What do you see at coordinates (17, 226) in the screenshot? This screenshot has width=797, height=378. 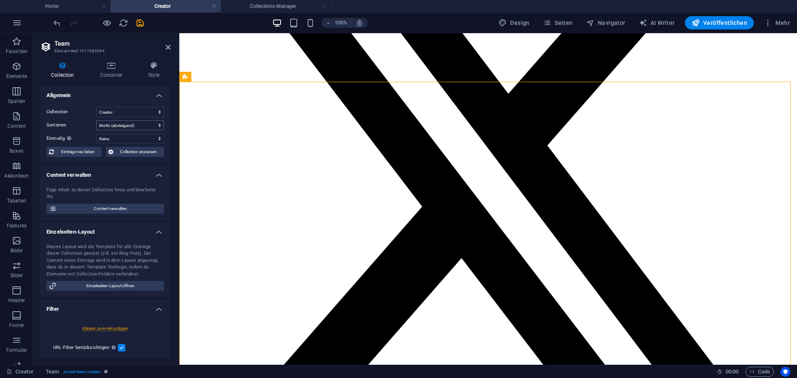 I see `p: Features` at bounding box center [17, 226].